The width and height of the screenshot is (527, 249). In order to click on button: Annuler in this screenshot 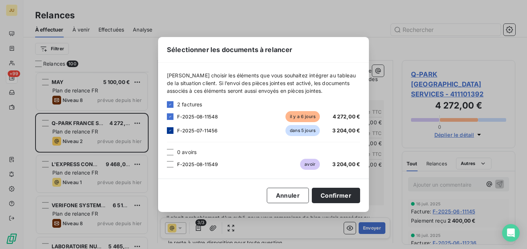, I will do `click(288, 195)`.